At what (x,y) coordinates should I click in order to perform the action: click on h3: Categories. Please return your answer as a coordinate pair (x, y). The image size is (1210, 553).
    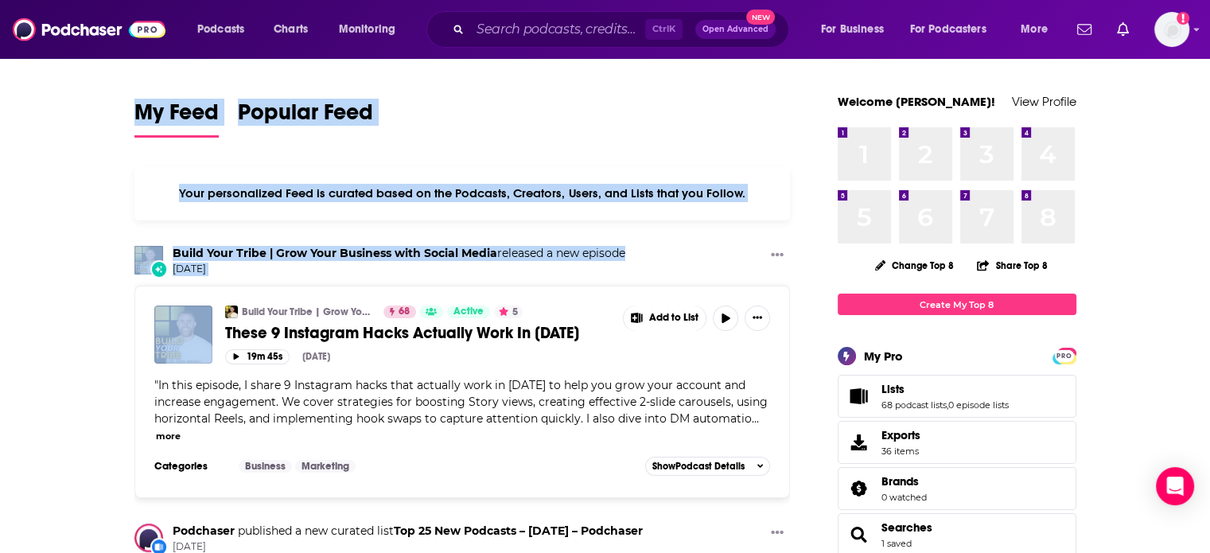
    Looking at the image, I should click on (190, 466).